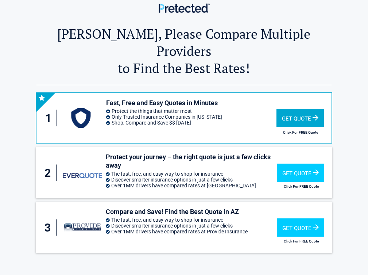 The width and height of the screenshot is (368, 275). What do you see at coordinates (184, 8) in the screenshot?
I see `img: Main Logo` at bounding box center [184, 8].